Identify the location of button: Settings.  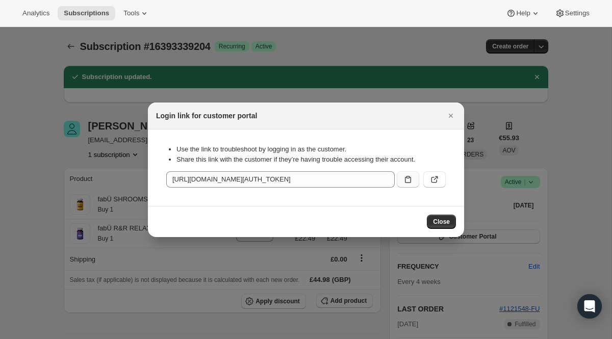
(572, 13).